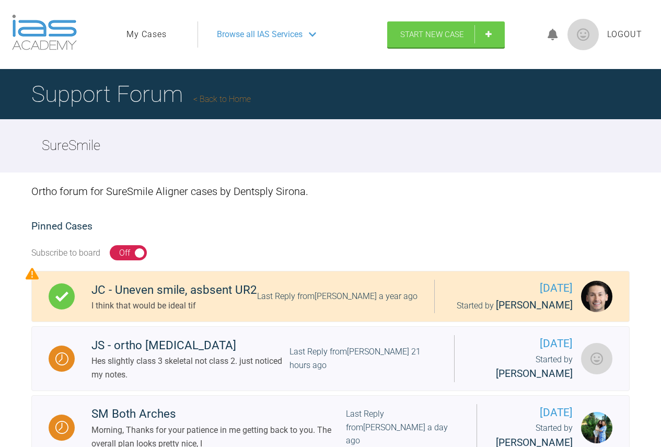  I want to click on img: Gordon Campbell, so click(597, 359).